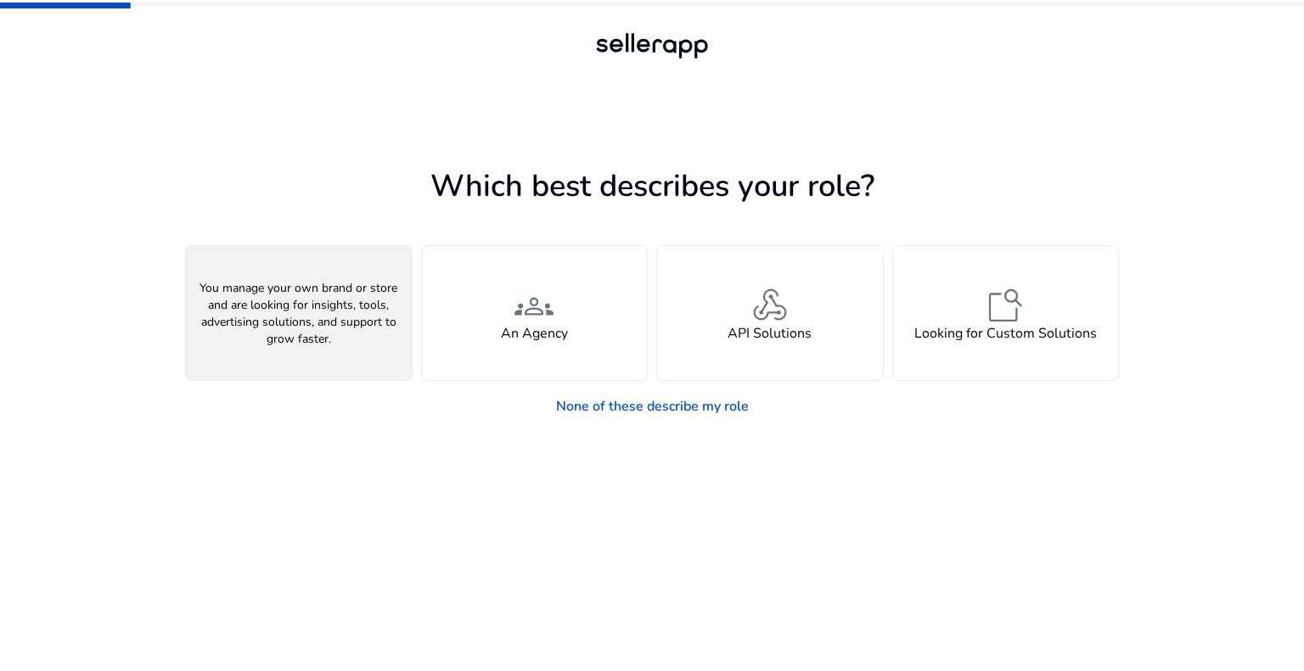  Describe the element at coordinates (1005, 306) in the screenshot. I see `span: feature_search` at that location.